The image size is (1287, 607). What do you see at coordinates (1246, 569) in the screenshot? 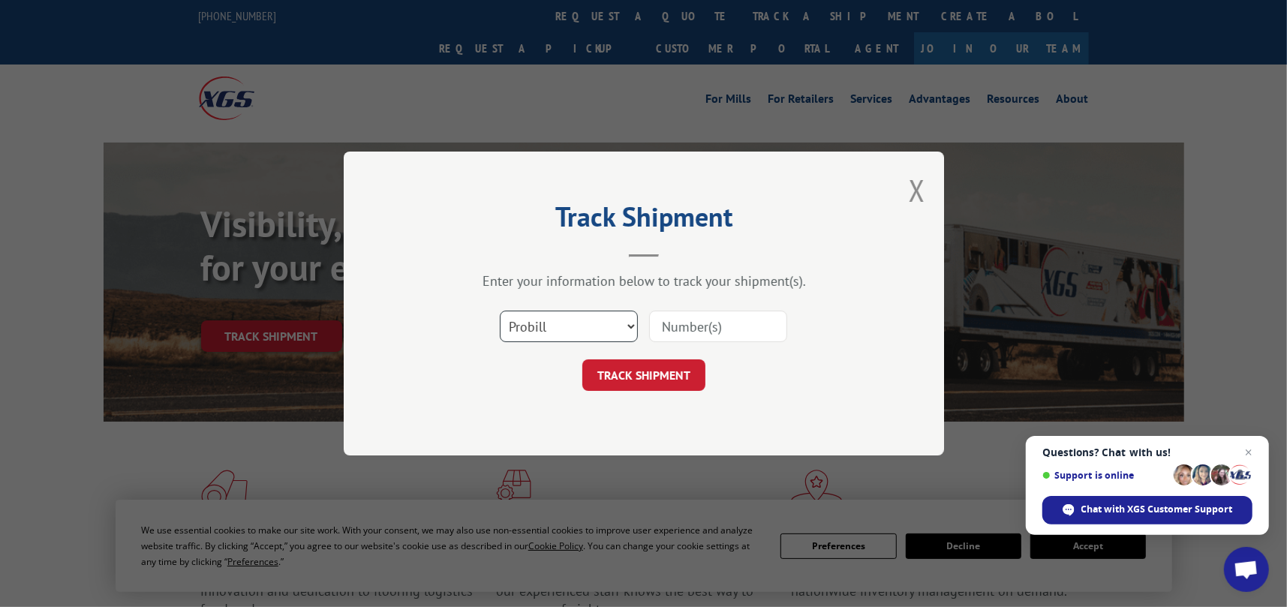
I see `div: Open chat` at bounding box center [1246, 569].